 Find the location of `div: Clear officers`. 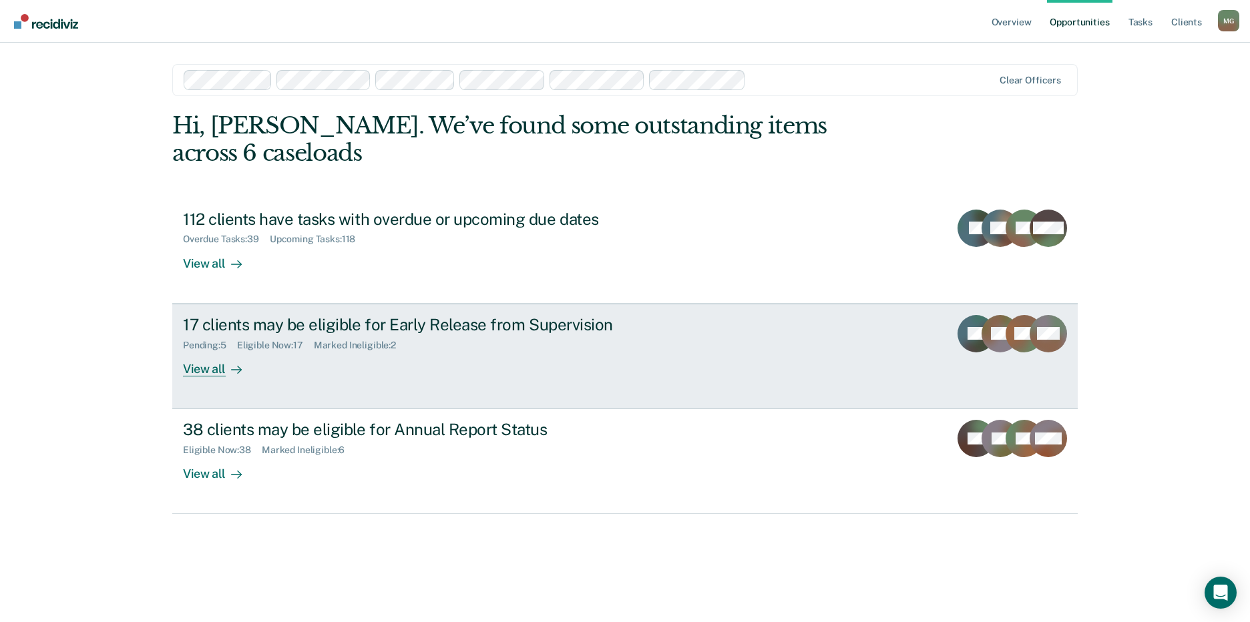

div: Clear officers is located at coordinates (1030, 80).